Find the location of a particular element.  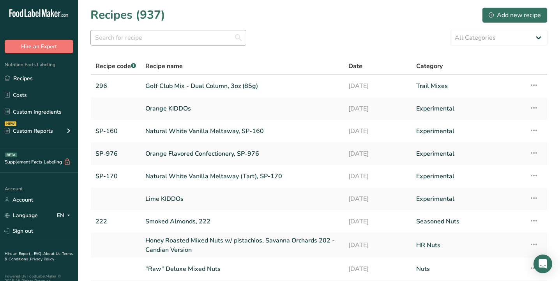

a: Orange Flavored Confectionery, SP-976 is located at coordinates (242, 154).